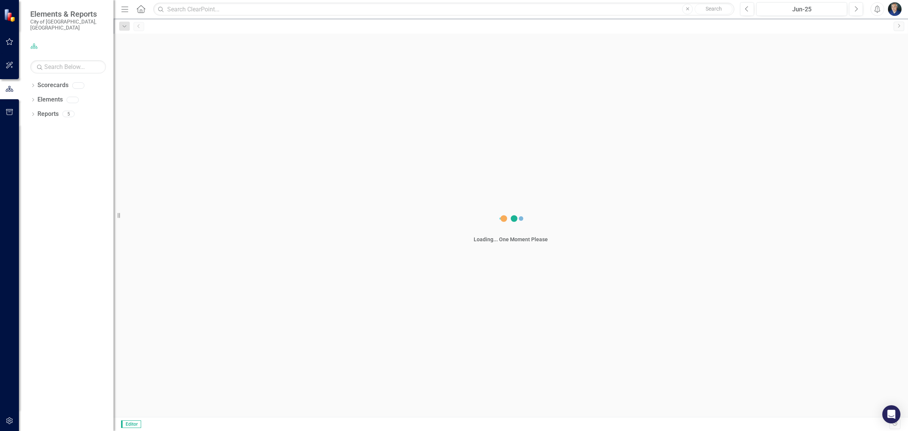  Describe the element at coordinates (802, 9) in the screenshot. I see `button: Jun-25` at that location.